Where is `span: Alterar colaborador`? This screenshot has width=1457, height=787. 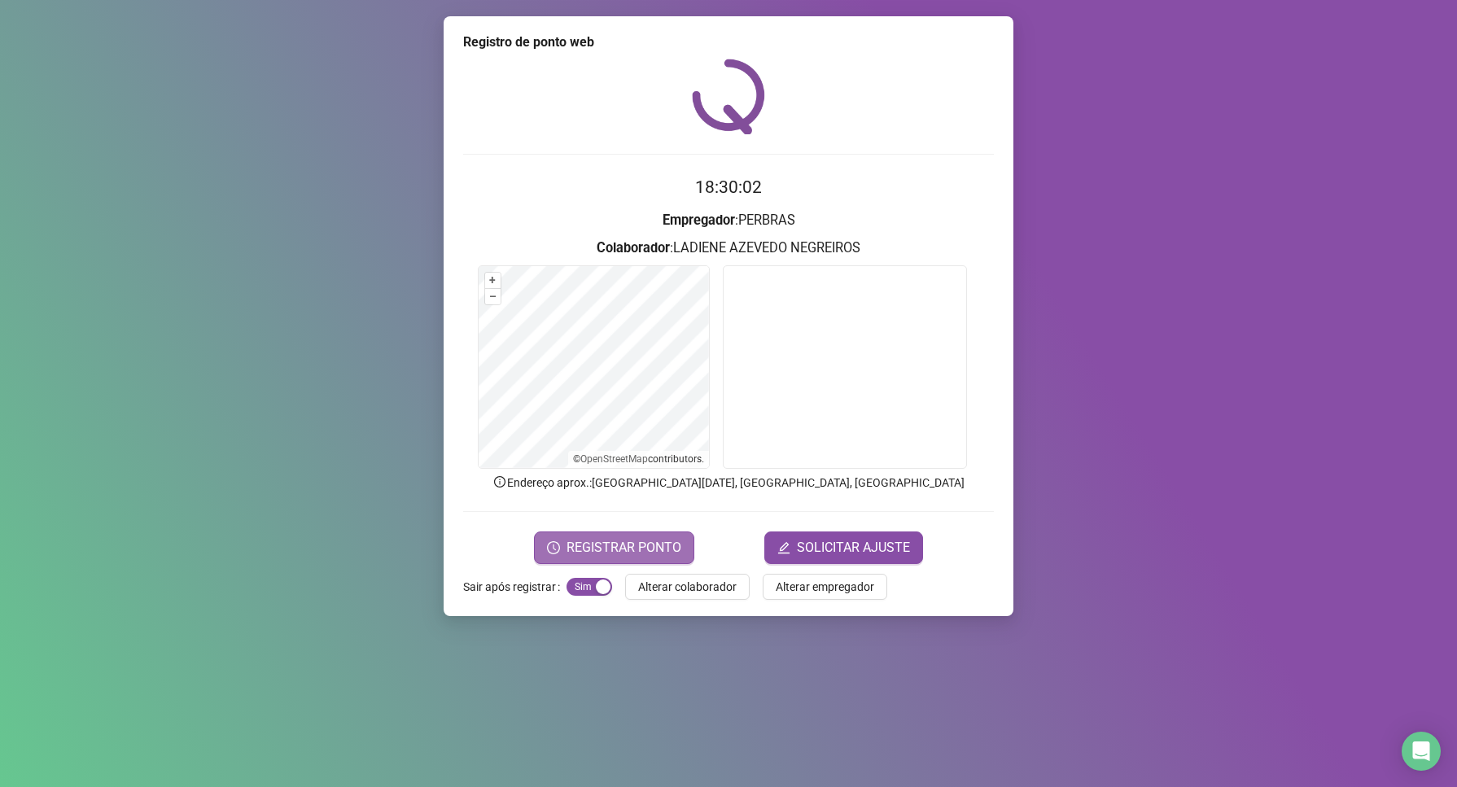
span: Alterar colaborador is located at coordinates (687, 587).